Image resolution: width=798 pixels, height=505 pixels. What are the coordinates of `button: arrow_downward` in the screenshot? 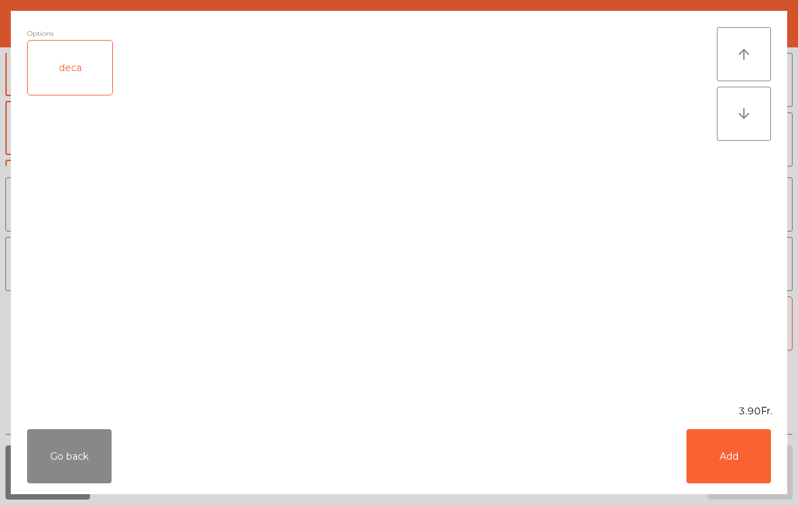 It's located at (744, 114).